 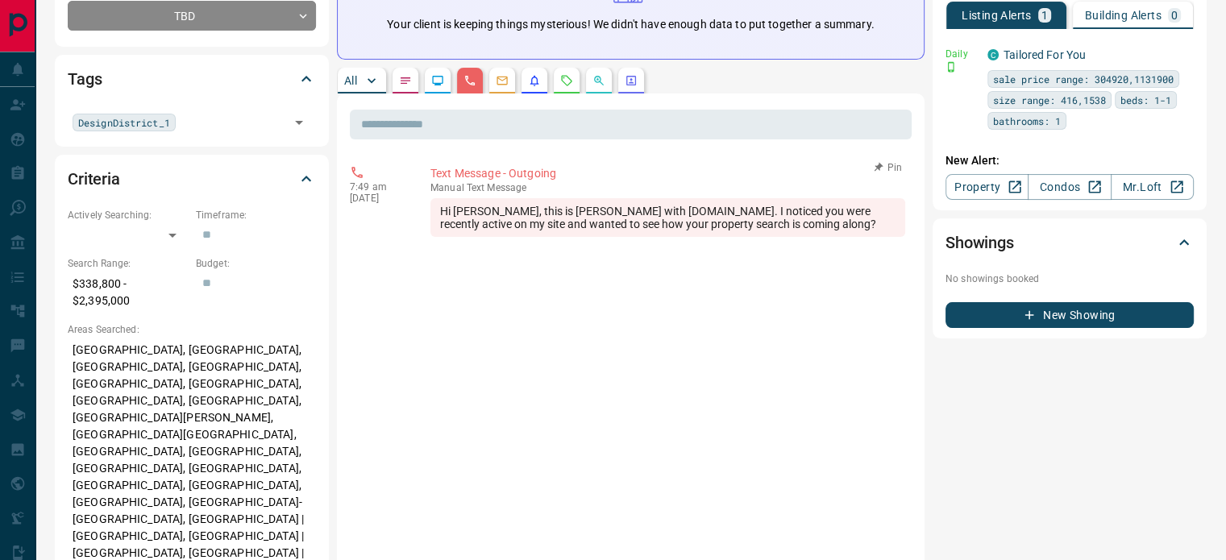 What do you see at coordinates (1045, 15) in the screenshot?
I see `p: 1` at bounding box center [1045, 15].